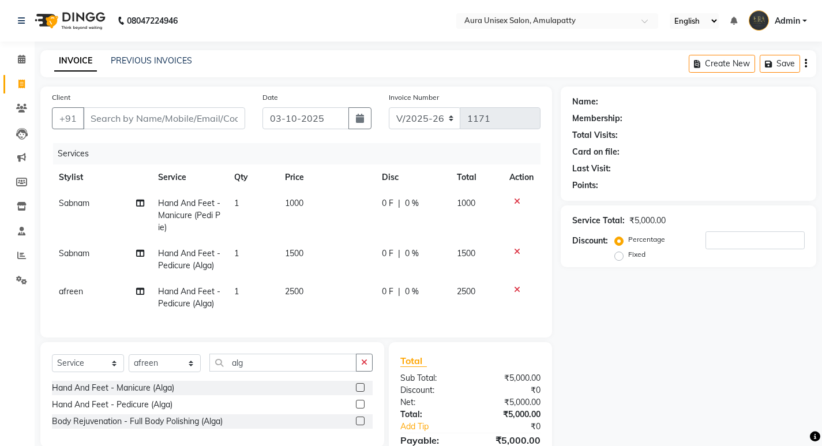  I want to click on button: +91, so click(68, 118).